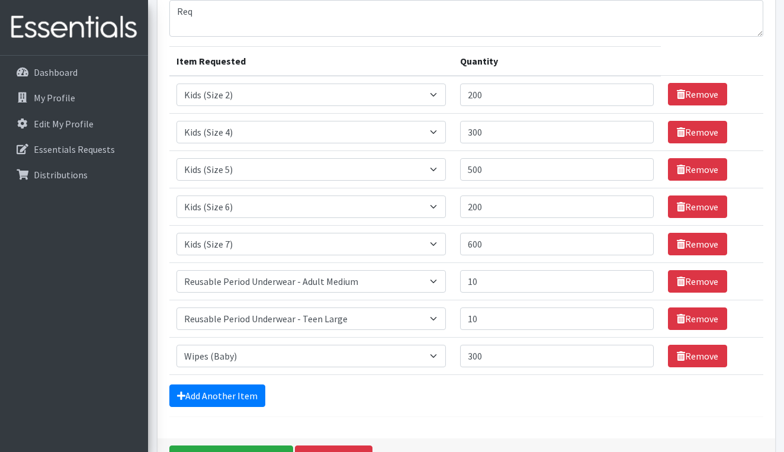  I want to click on a: Edit My Profile, so click(74, 124).